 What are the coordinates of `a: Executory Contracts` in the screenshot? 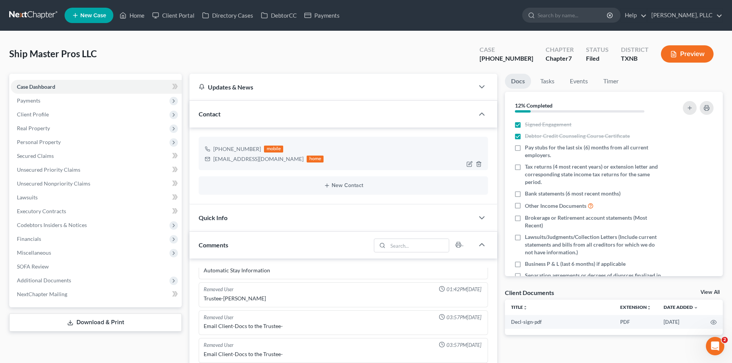 It's located at (96, 211).